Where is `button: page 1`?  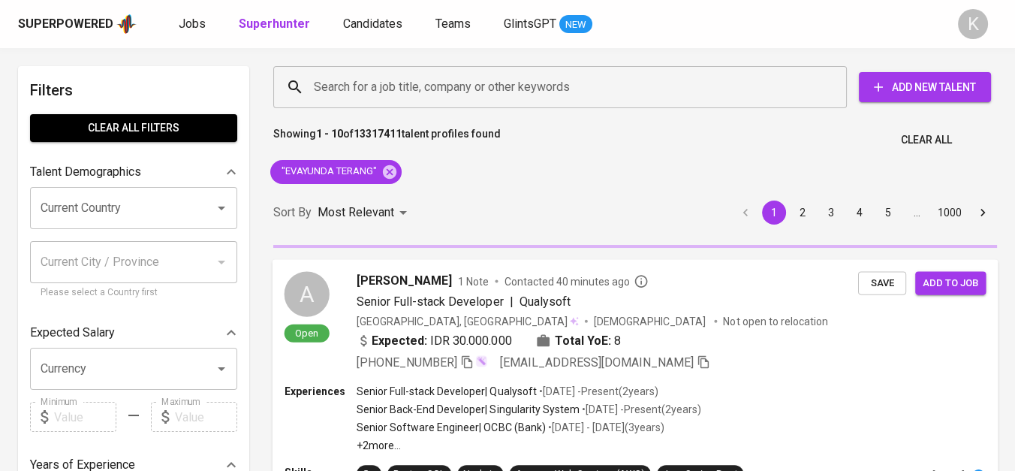 button: page 1 is located at coordinates (774, 212).